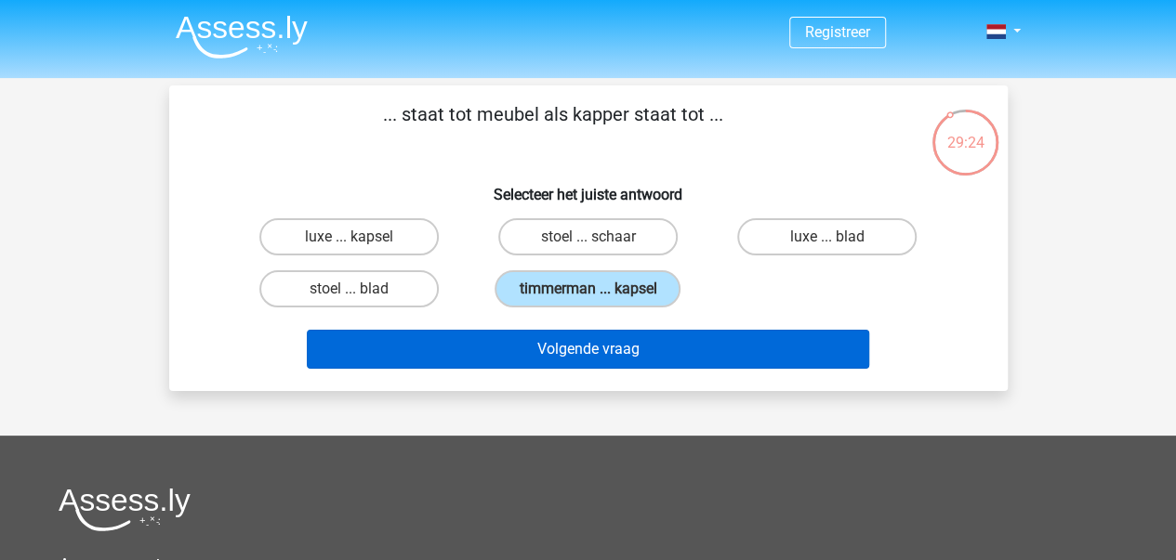 Image resolution: width=1176 pixels, height=560 pixels. Describe the element at coordinates (553, 128) in the screenshot. I see `p: ... staat tot meubel als kapper staat tot ...` at that location.